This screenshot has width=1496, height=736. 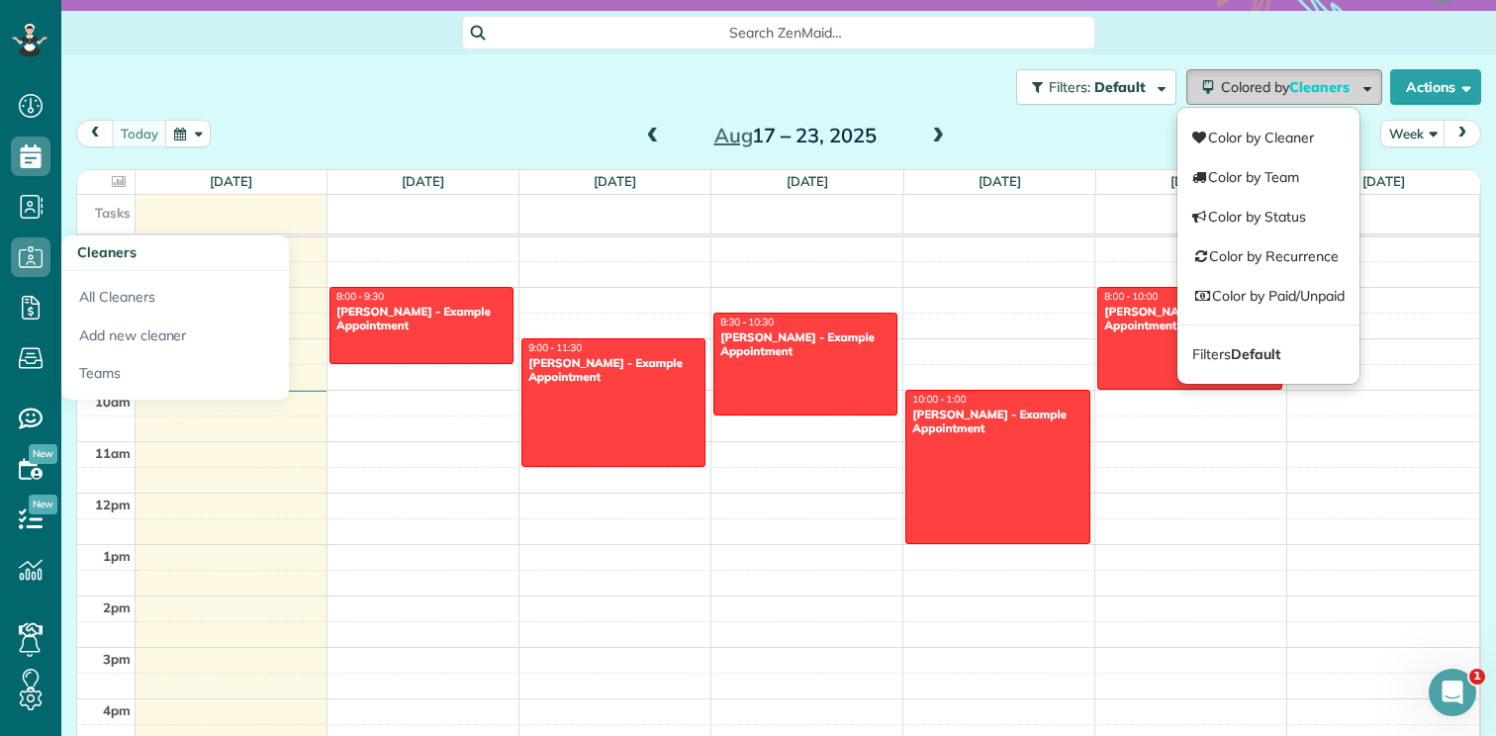 I want to click on strong: Default, so click(x=1256, y=354).